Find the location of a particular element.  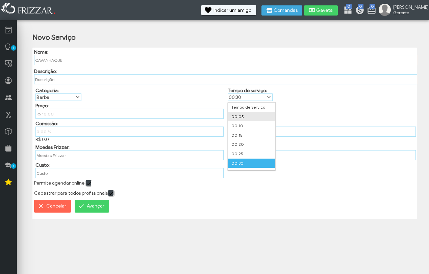

button: Cancelar is located at coordinates (52, 207).